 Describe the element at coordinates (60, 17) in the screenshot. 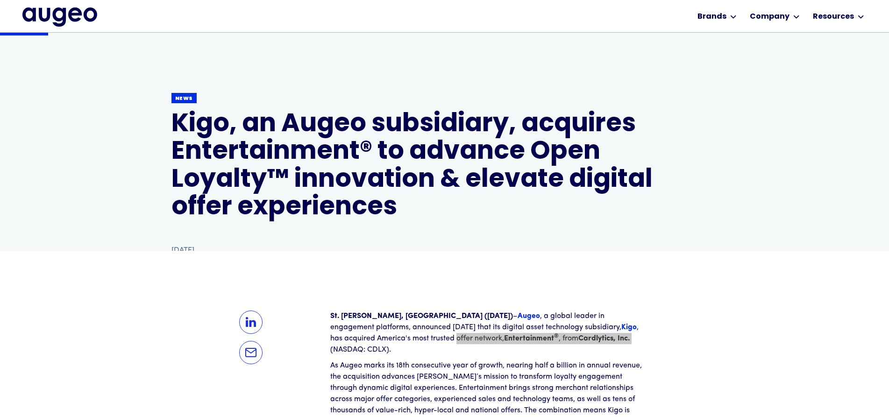

I see `a: home` at that location.